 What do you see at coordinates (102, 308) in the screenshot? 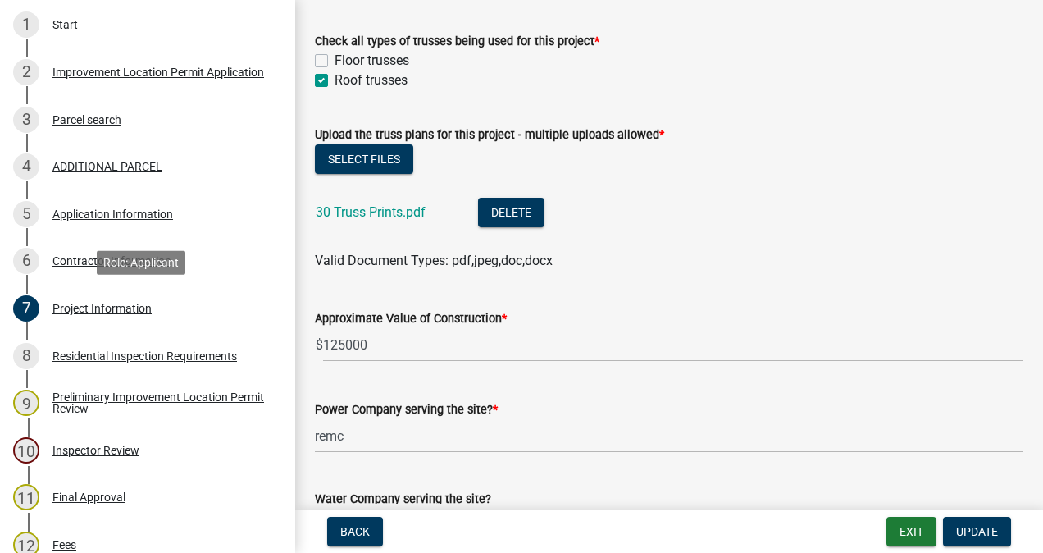
I see `div: Project Information` at bounding box center [102, 308].